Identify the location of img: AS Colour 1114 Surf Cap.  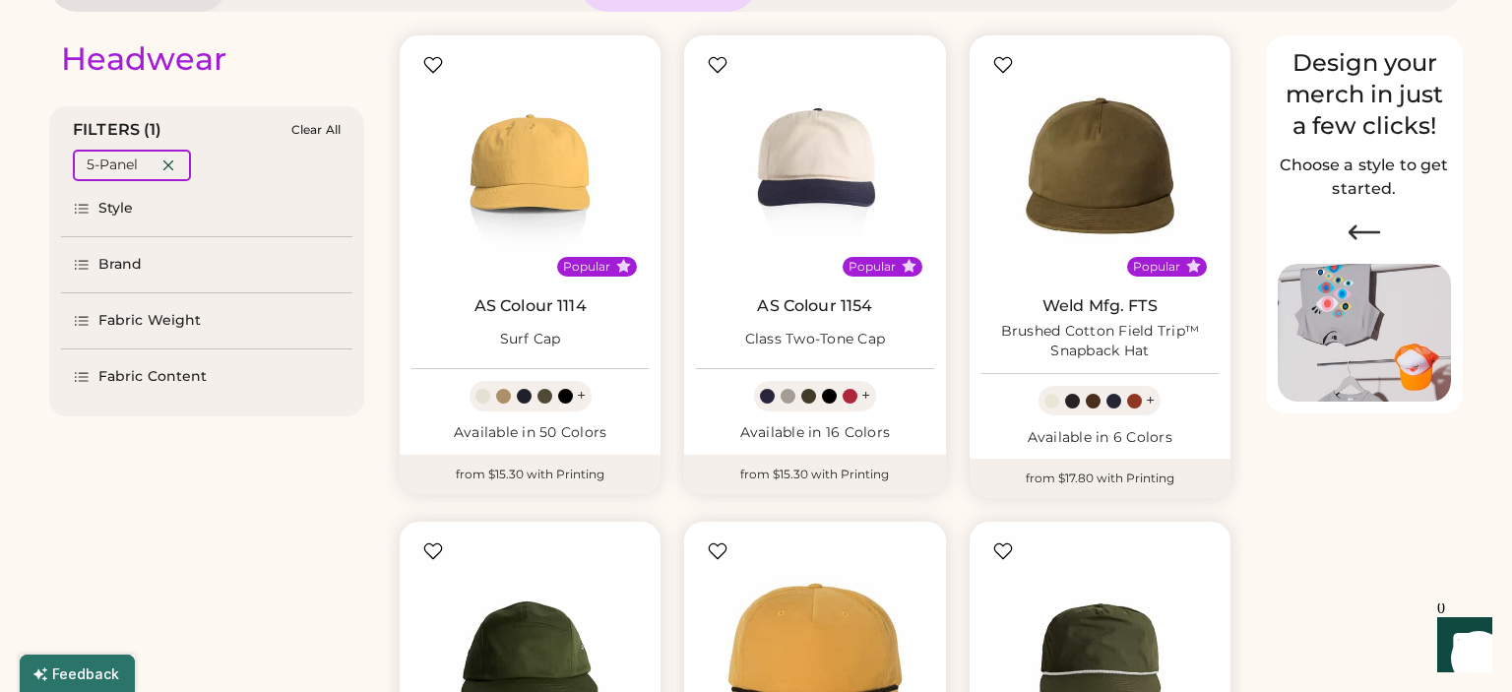
(530, 165).